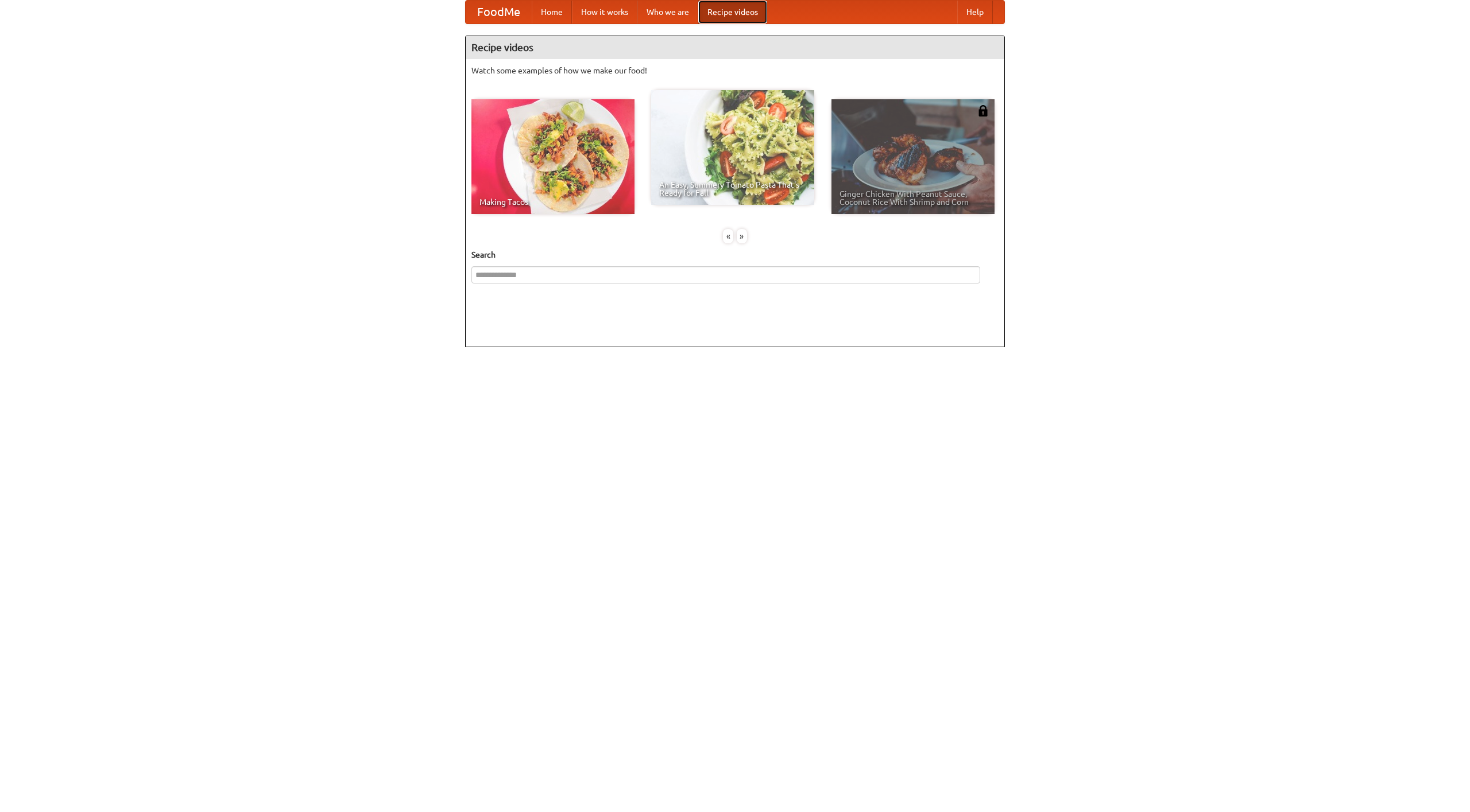  What do you see at coordinates (733, 189) in the screenshot?
I see `span: An Easy, Summery Tomato Pasta That's Ready for Fall` at bounding box center [733, 189].